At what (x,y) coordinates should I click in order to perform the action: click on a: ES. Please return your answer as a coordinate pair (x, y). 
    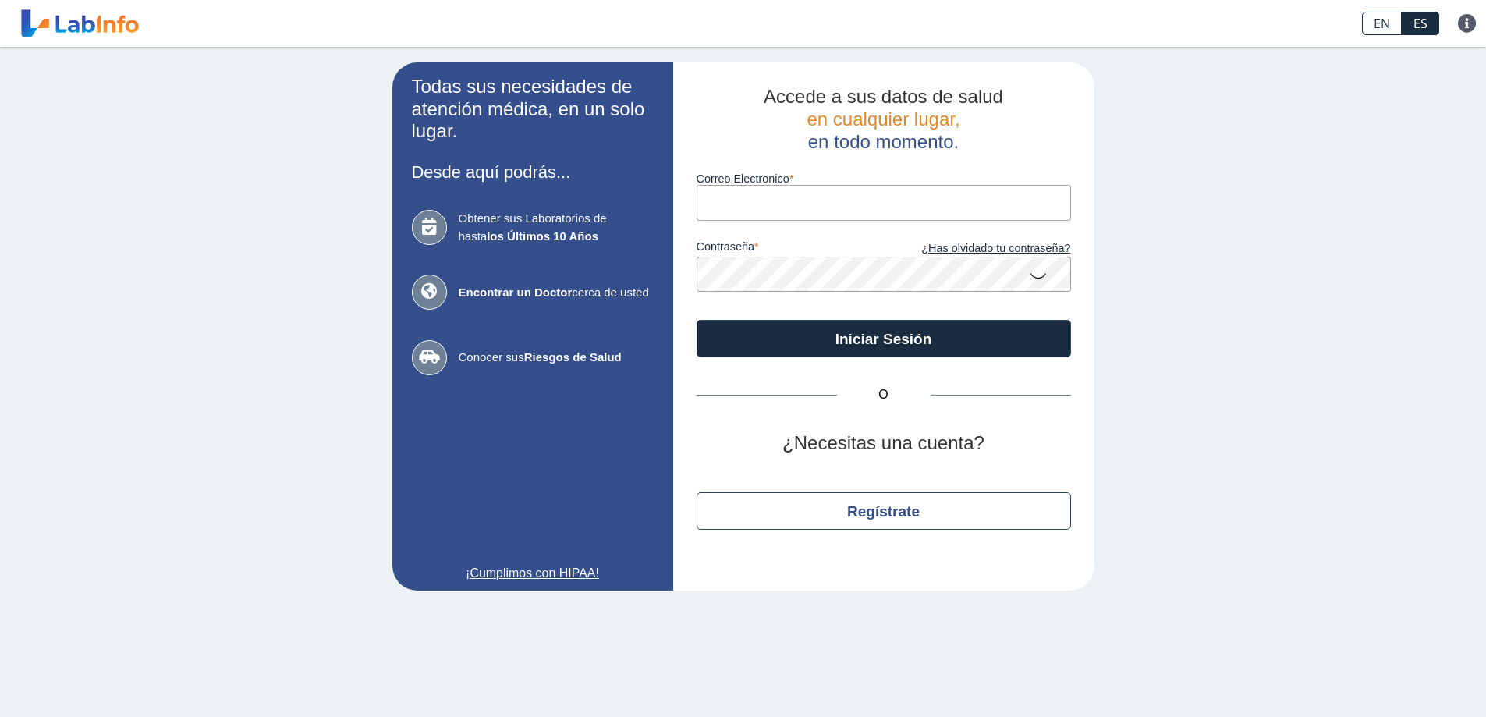
    Looking at the image, I should click on (1421, 23).